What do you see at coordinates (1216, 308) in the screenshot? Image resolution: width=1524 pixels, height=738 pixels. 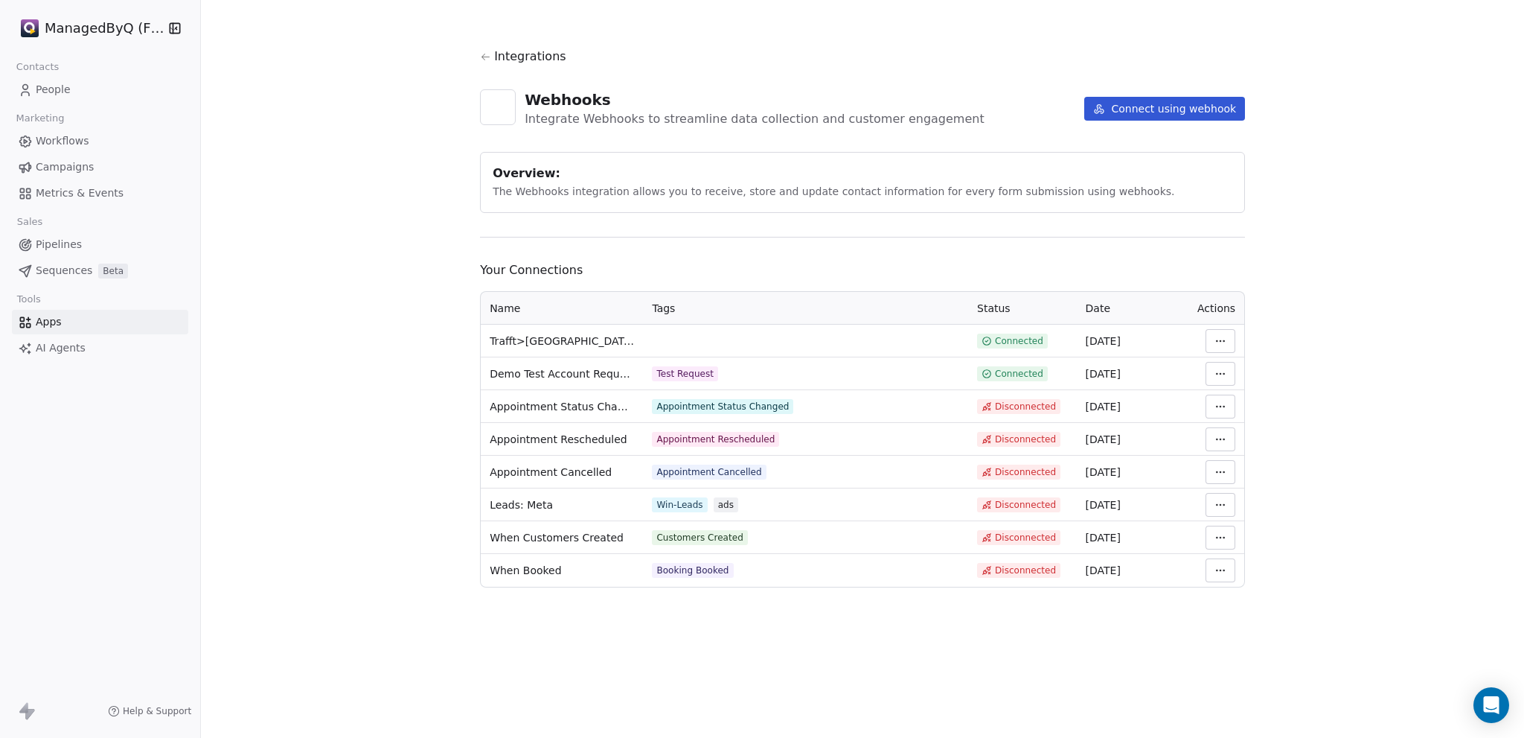 I see `span: Actions` at bounding box center [1216, 308].